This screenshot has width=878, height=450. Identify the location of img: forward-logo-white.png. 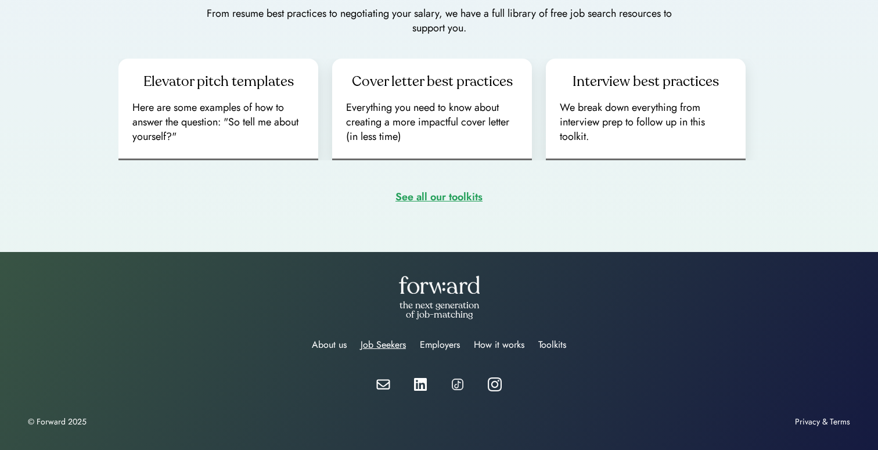
(439, 285).